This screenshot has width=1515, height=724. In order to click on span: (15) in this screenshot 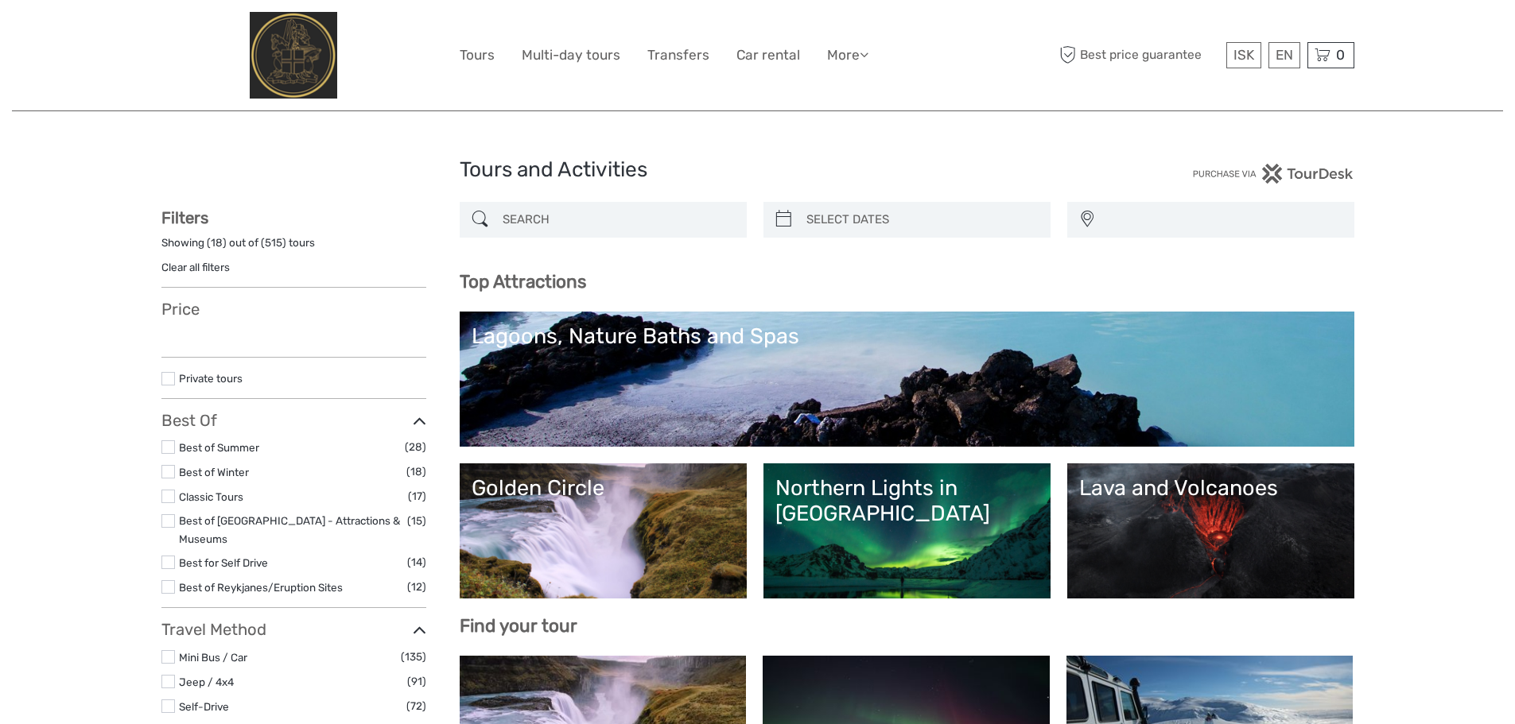, I will do `click(417, 521)`.